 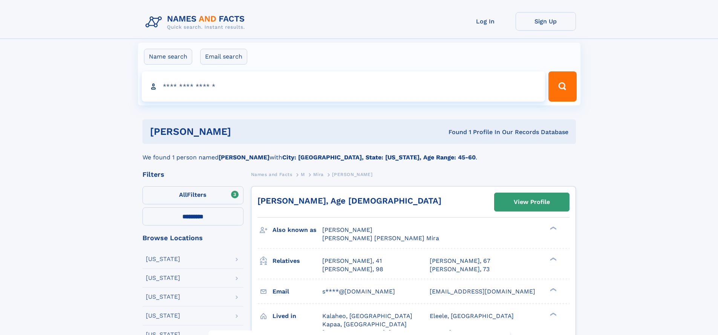 What do you see at coordinates (532, 202) in the screenshot?
I see `div: View Profile` at bounding box center [532, 202].